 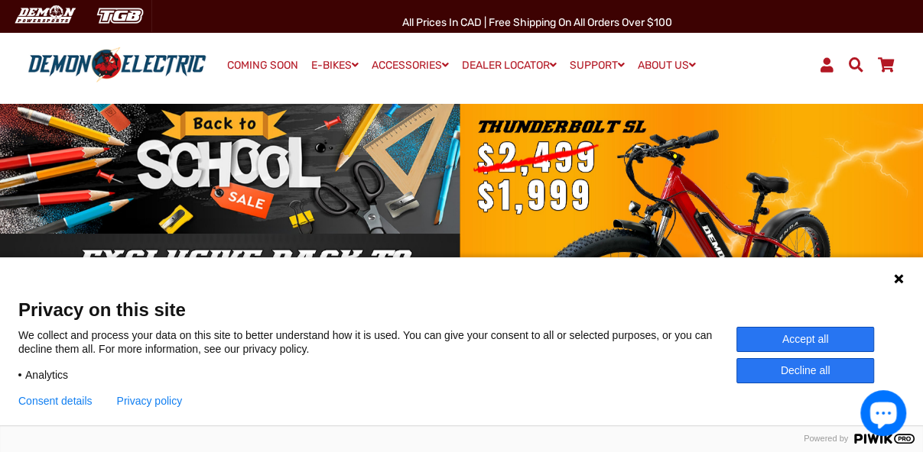 What do you see at coordinates (117, 65) in the screenshot?
I see `img: Demon Electric logo` at bounding box center [117, 65].